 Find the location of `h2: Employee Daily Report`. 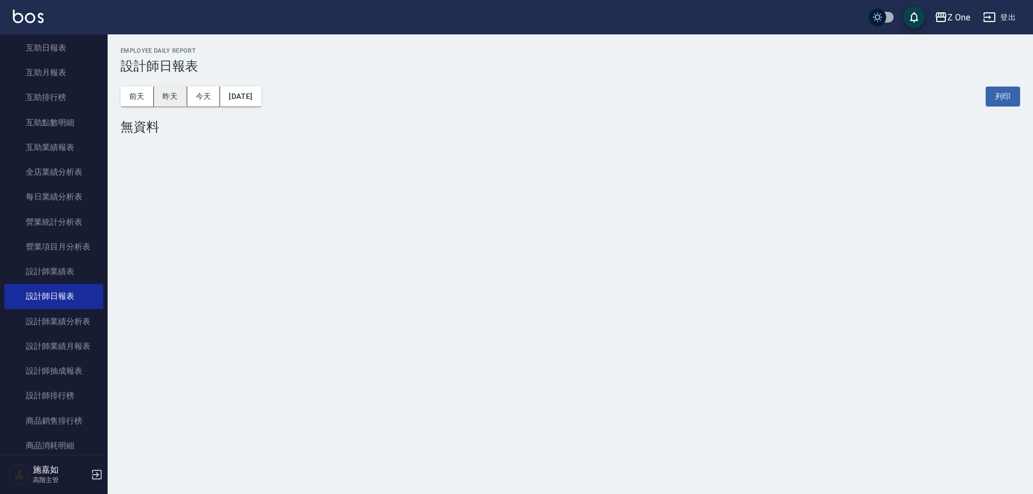

h2: Employee Daily Report is located at coordinates (570, 51).